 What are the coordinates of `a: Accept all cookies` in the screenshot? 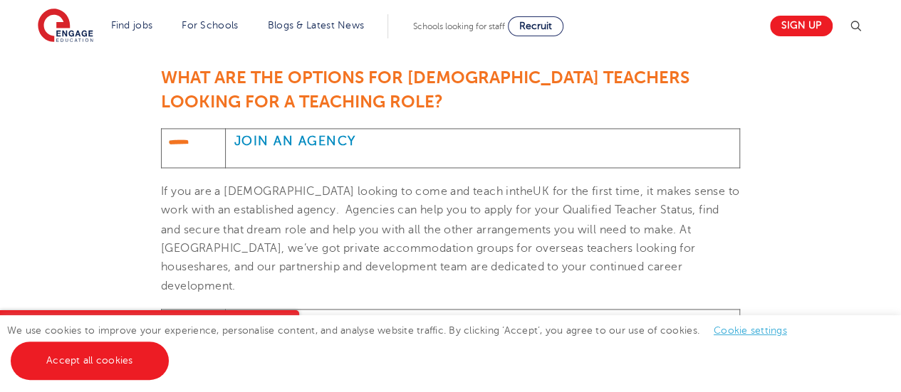 It's located at (90, 361).